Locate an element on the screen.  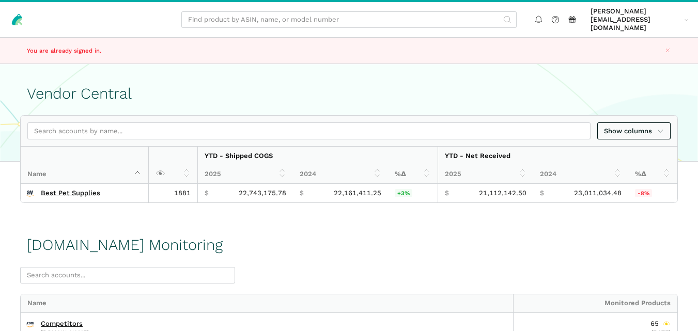
th: Name : activate to sort column descending is located at coordinates (84, 165).